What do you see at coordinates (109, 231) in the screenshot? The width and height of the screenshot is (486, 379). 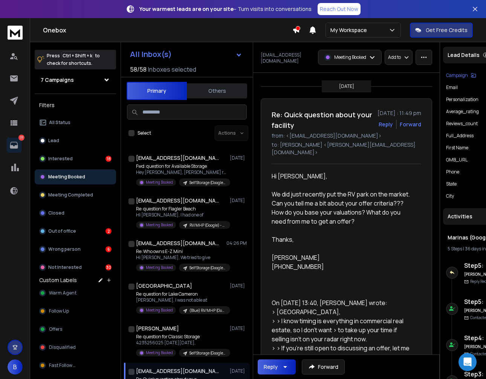 I see `div: 2` at bounding box center [109, 231].